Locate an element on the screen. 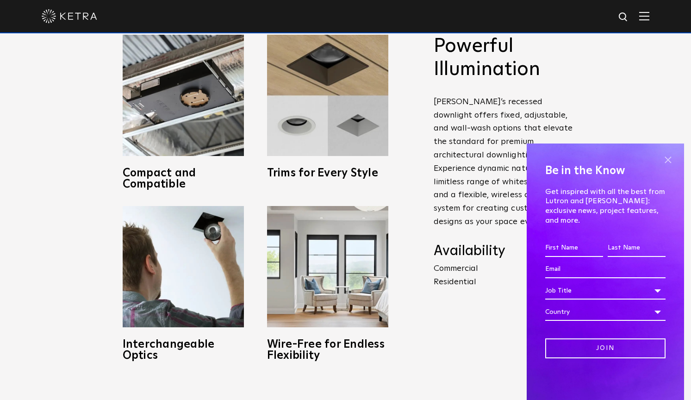 The width and height of the screenshot is (691, 400). h3: Wire-Free for Endless Flexibility is located at coordinates (328, 350).